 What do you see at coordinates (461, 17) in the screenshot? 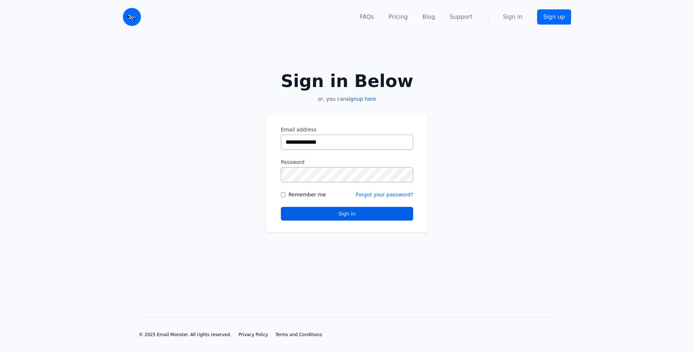
I see `a: Support` at bounding box center [461, 17].